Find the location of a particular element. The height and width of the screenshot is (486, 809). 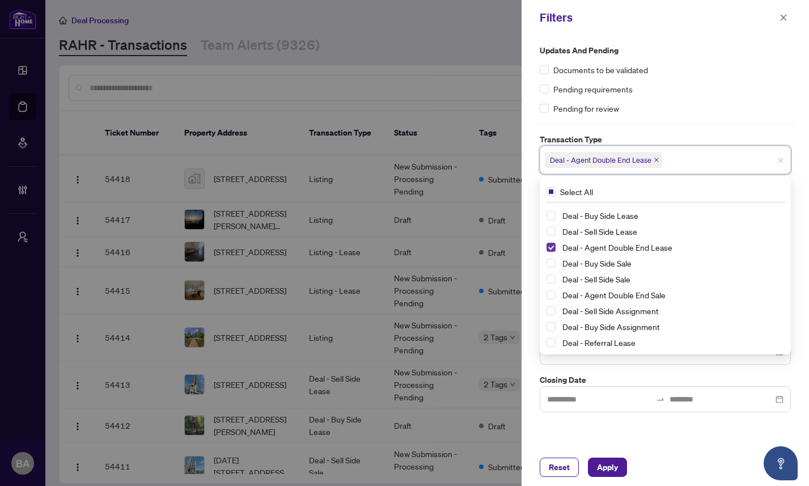

span: Apply is located at coordinates (607, 467).